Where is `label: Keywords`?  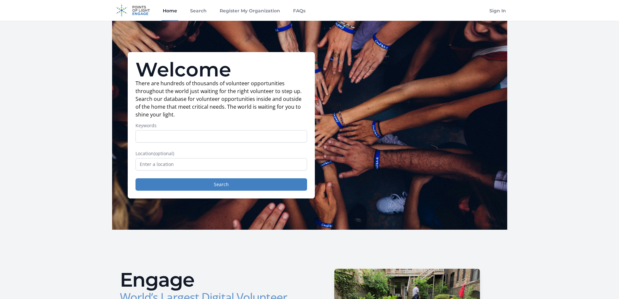
label: Keywords is located at coordinates (221, 125).